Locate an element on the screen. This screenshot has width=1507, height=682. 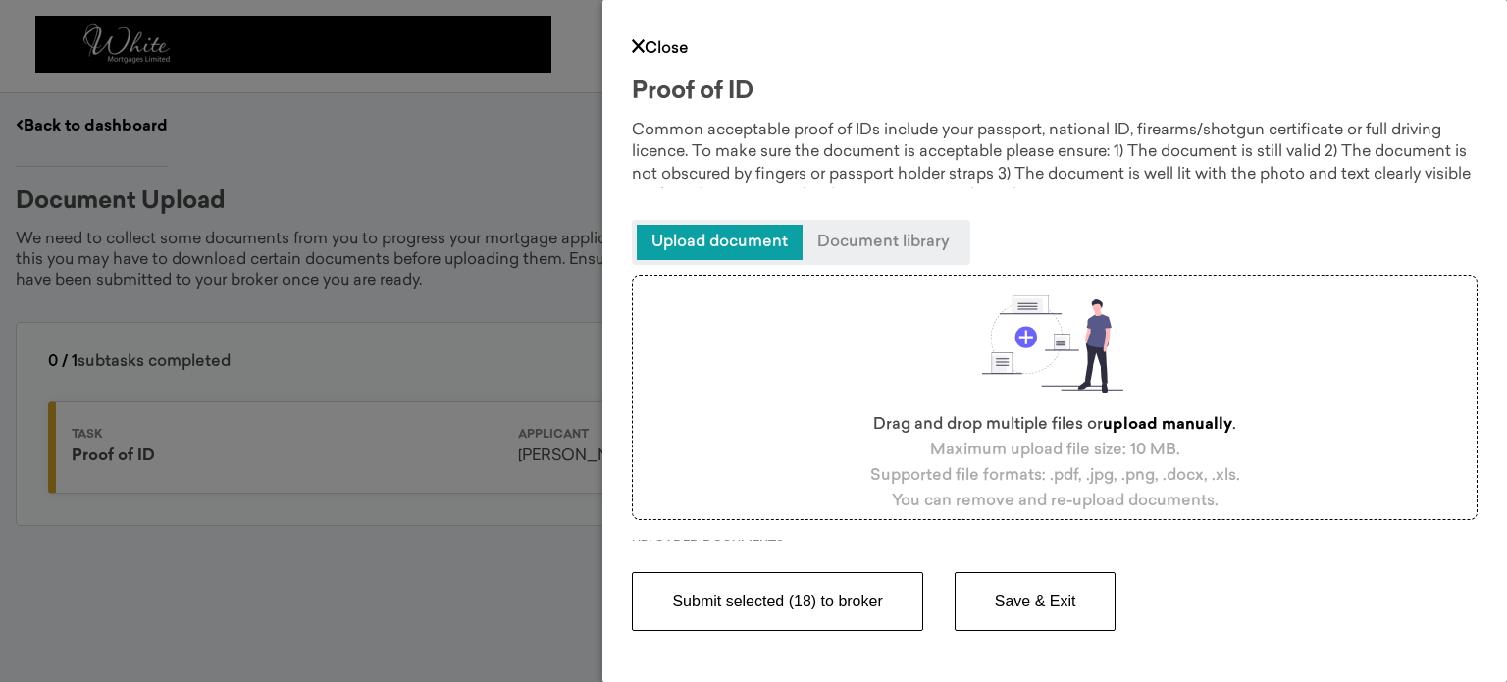
span: Document library is located at coordinates (883, 242).